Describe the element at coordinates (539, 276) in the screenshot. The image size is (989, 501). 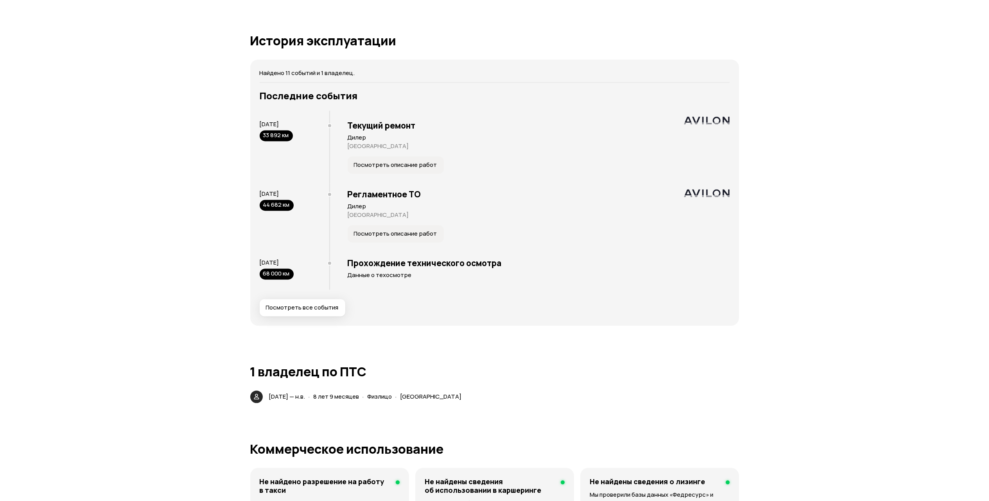
I see `p: Данные о техосмотре` at that location.